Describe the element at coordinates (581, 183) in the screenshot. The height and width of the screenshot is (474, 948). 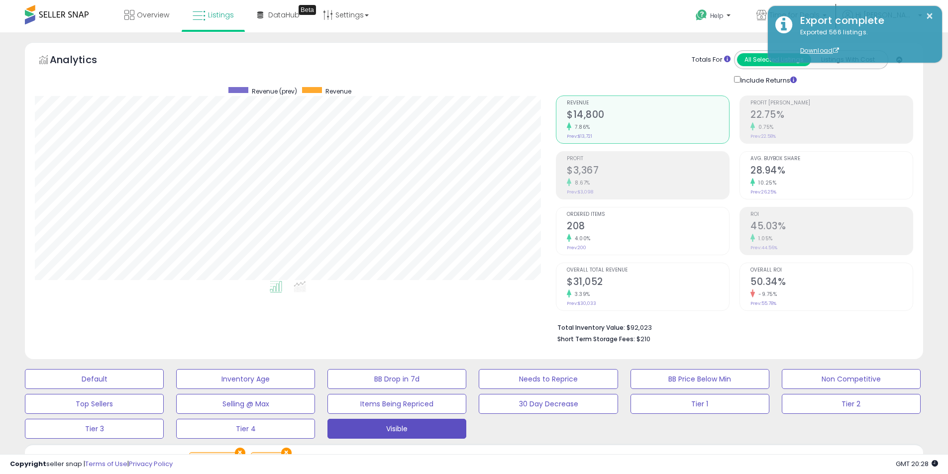
I see `small: 8.67%` at that location.